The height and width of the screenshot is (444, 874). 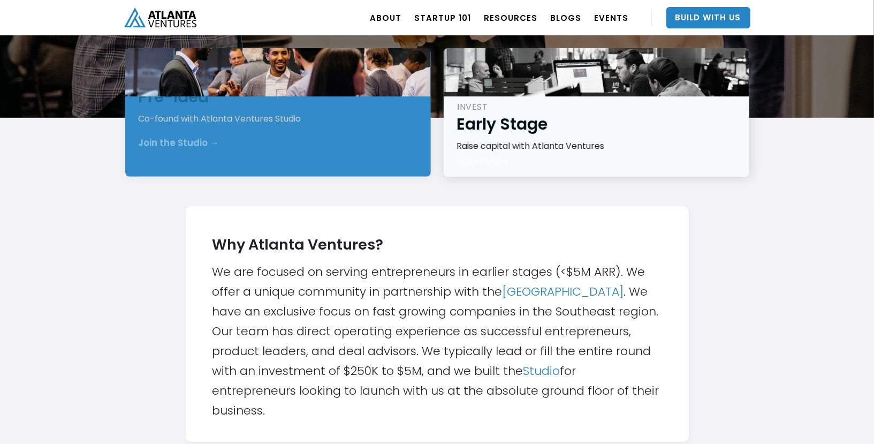 What do you see at coordinates (278, 112) in the screenshot?
I see `a: STARTPre-IdeaCo-found with Atlanta Ventures StudioJoin the Studio →` at bounding box center [278, 112].